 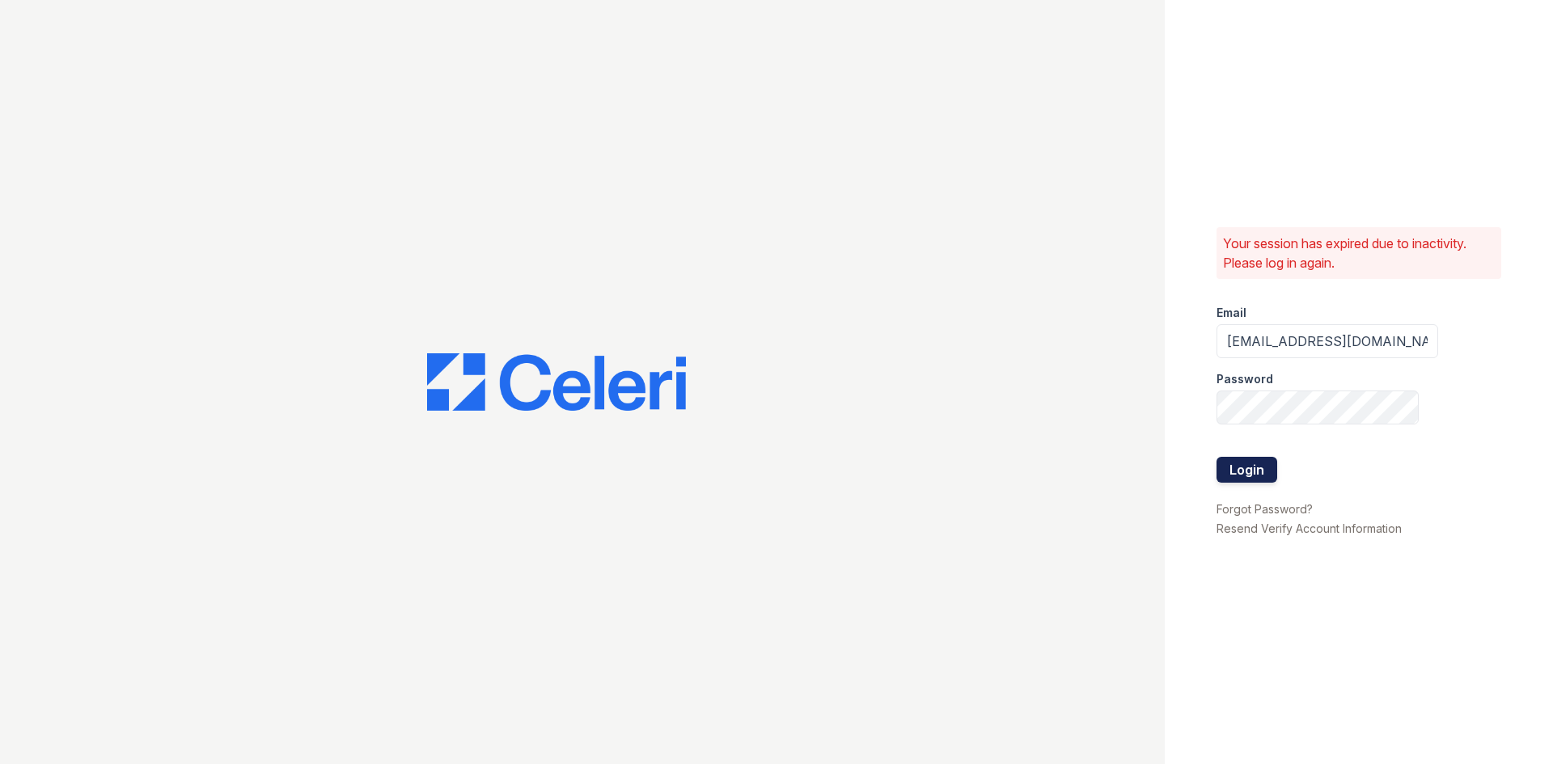 I want to click on a: Resend Verify Account Information, so click(x=1309, y=528).